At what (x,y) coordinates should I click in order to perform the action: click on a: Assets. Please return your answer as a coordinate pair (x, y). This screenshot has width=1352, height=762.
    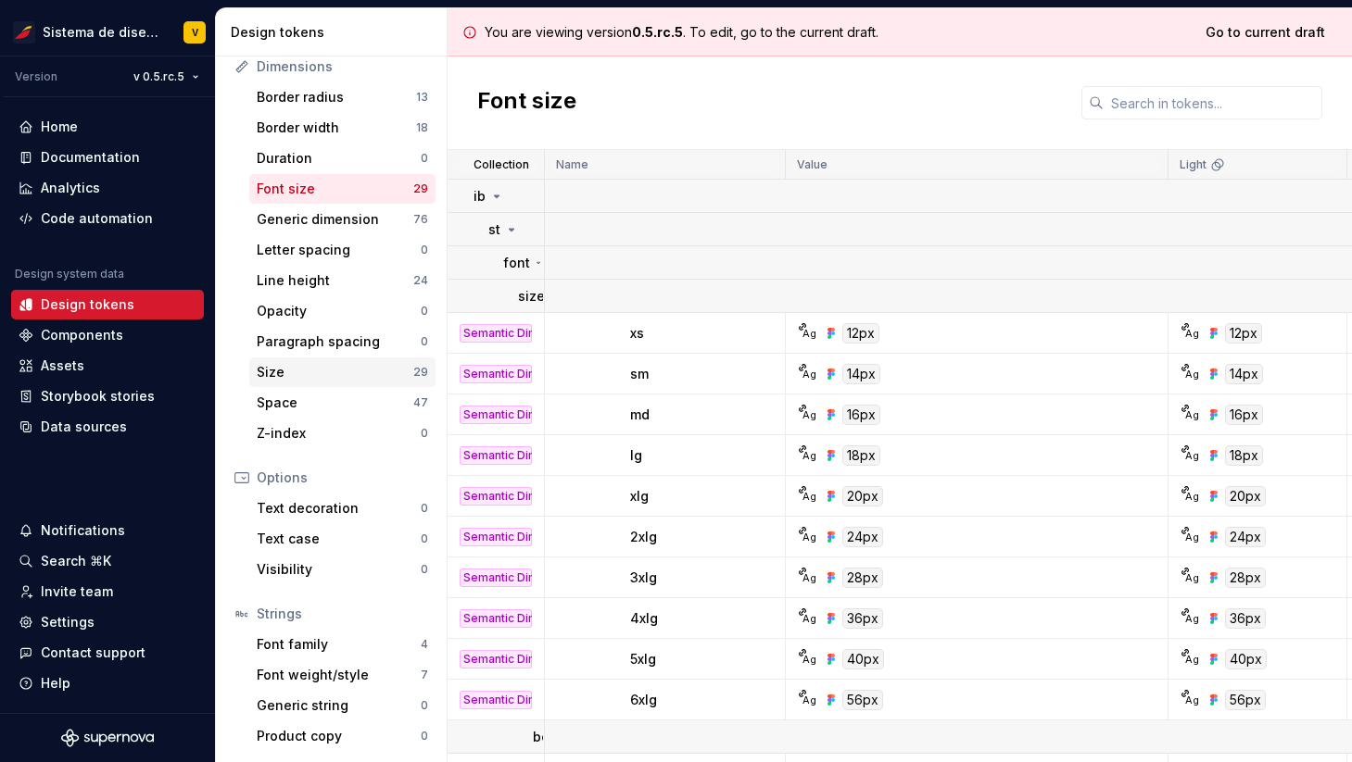
    Looking at the image, I should click on (107, 366).